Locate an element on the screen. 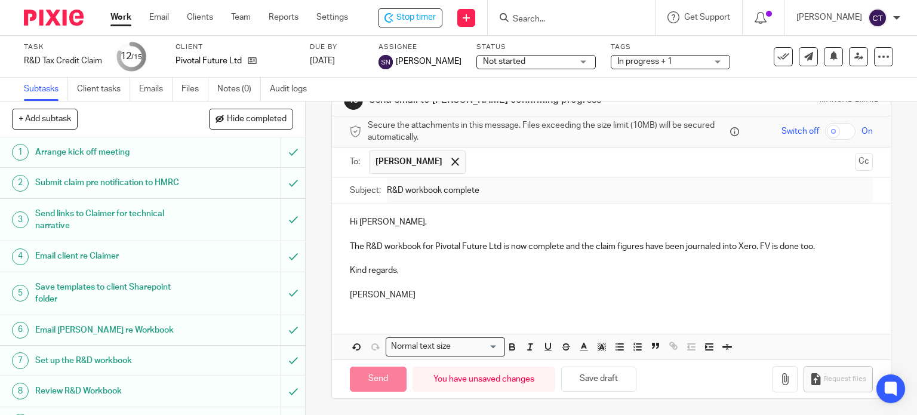 Image resolution: width=917 pixels, height=415 pixels. a: Audit logs is located at coordinates (293, 89).